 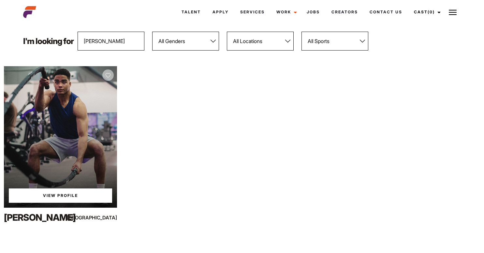 I want to click on a: Contact Us, so click(x=386, y=12).